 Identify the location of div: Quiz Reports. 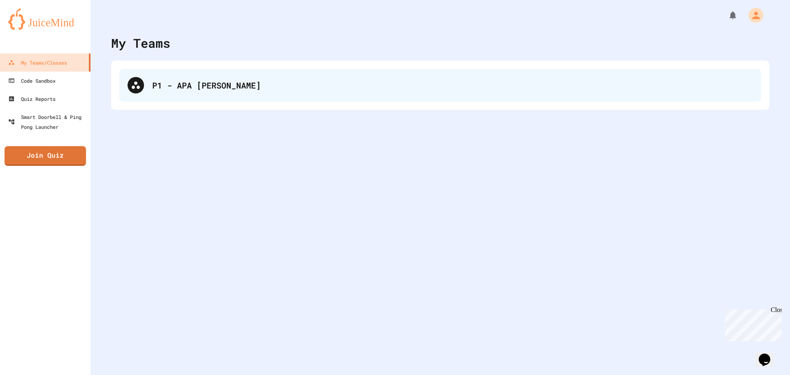
(32, 99).